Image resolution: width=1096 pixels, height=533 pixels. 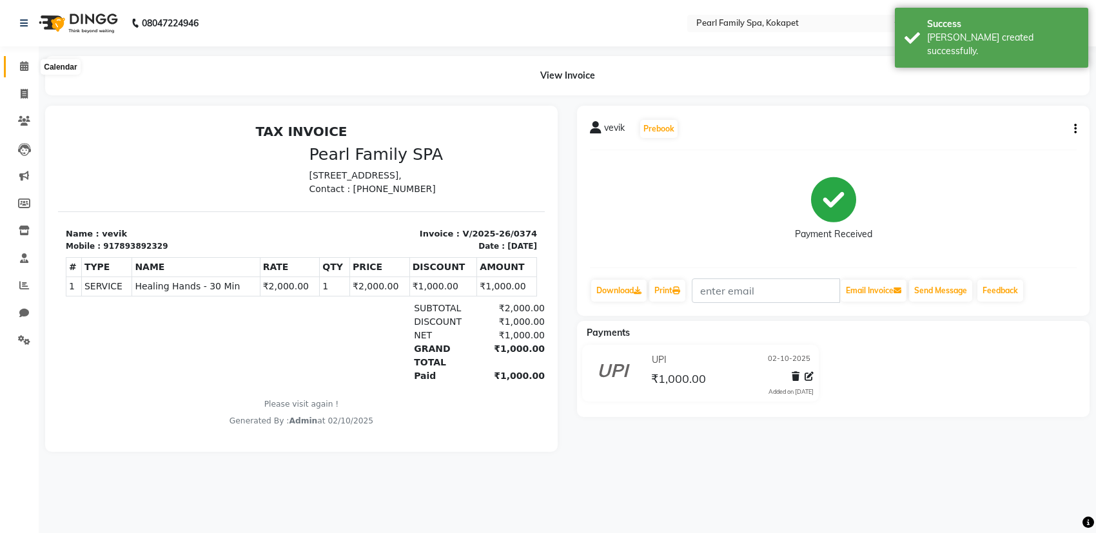 I want to click on div: ₹2,000.00, so click(x=452, y=190).